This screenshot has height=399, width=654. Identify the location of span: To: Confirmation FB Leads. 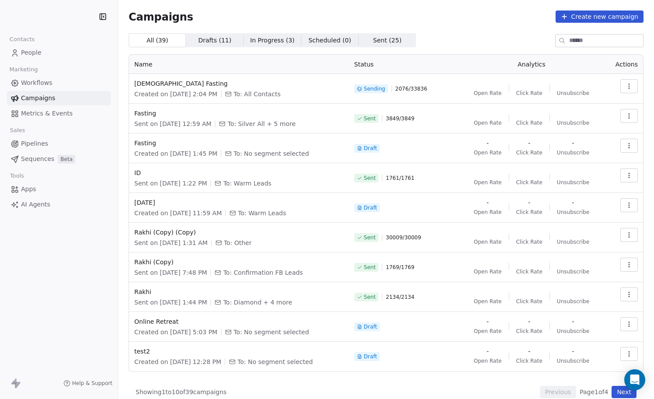
(263, 273).